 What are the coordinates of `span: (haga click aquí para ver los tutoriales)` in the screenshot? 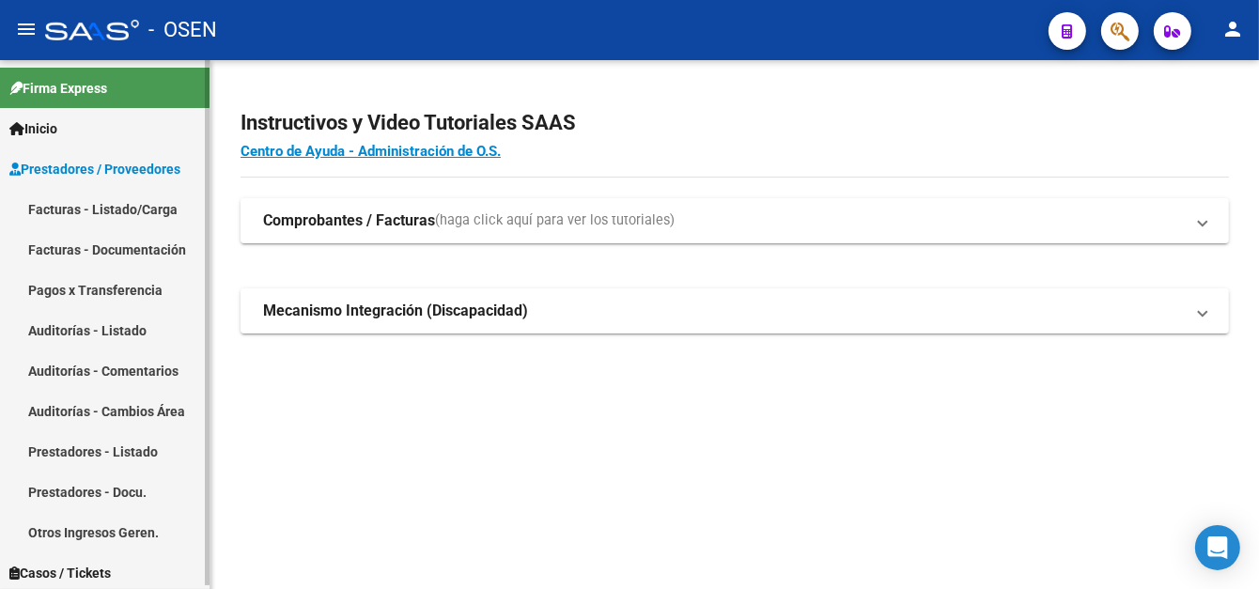 It's located at (554, 221).